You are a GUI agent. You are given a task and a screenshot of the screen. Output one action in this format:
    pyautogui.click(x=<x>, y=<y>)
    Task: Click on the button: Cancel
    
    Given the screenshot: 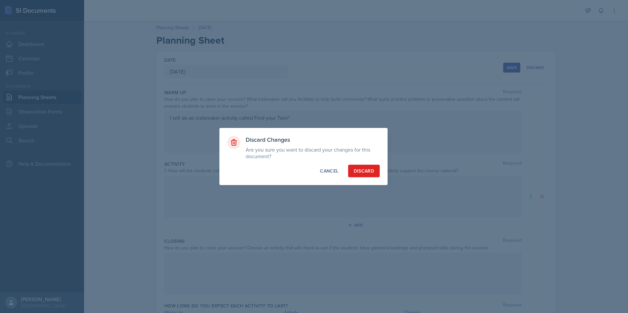 What is the action you would take?
    pyautogui.click(x=329, y=171)
    